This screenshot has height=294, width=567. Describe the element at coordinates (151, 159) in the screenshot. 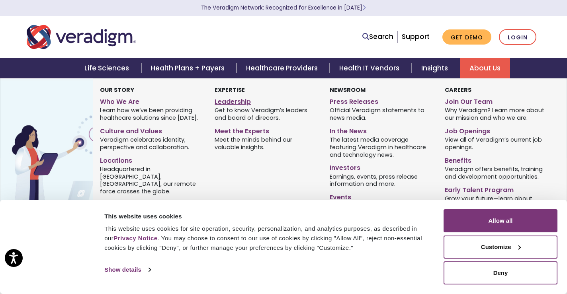

I see `a: Locations` at that location.